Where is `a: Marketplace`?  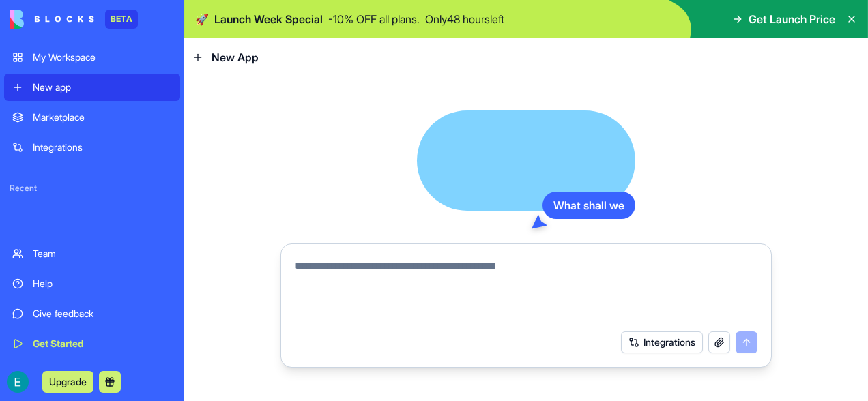
a: Marketplace is located at coordinates (92, 117).